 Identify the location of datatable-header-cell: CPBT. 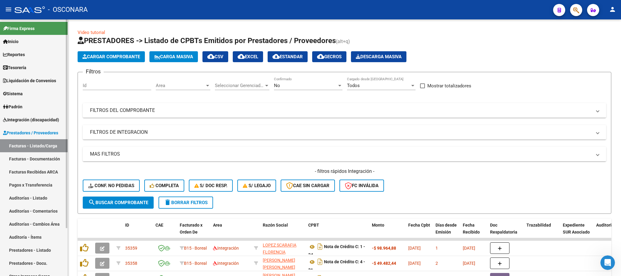
(338, 232).